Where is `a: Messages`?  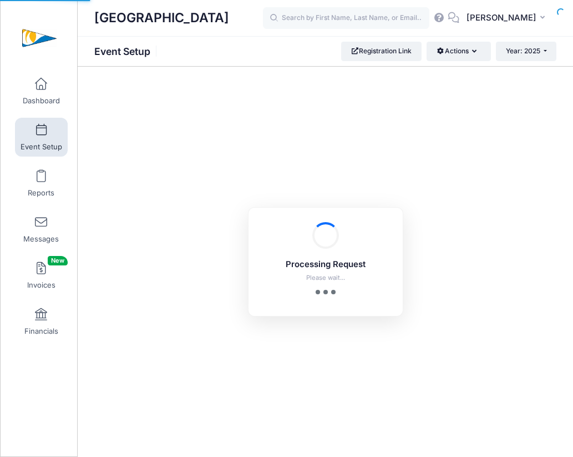 a: Messages is located at coordinates (41, 229).